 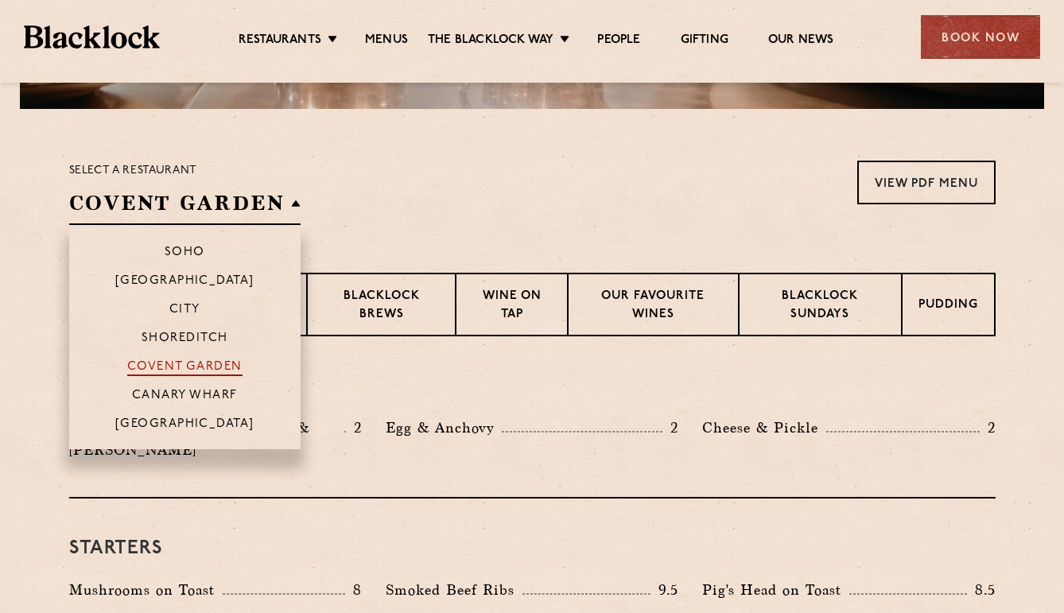 I want to click on h2: Covent Garden, so click(x=185, y=207).